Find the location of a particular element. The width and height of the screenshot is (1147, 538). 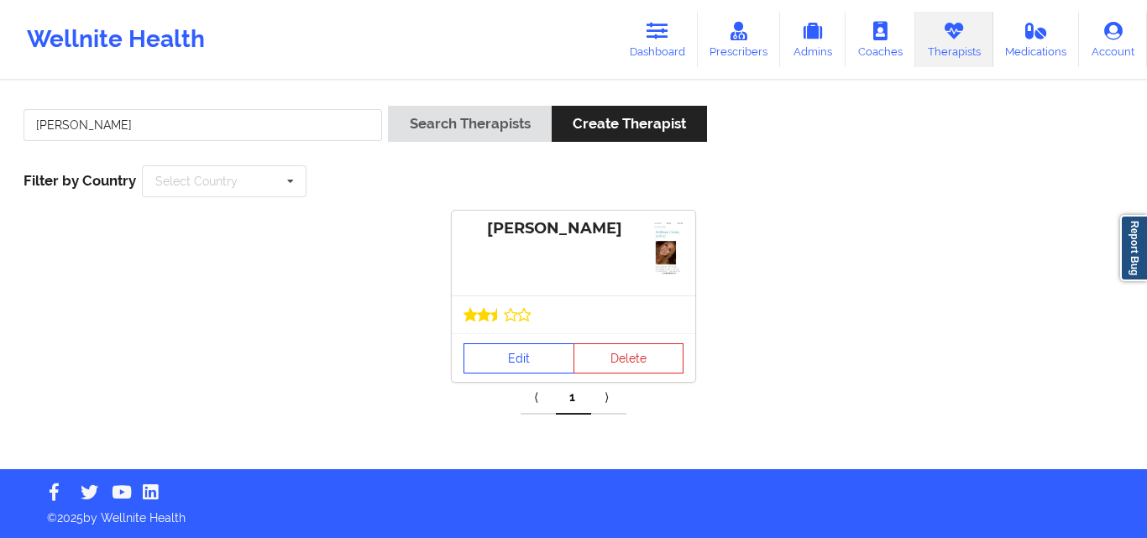

a: Report Bug is located at coordinates (1133, 248).